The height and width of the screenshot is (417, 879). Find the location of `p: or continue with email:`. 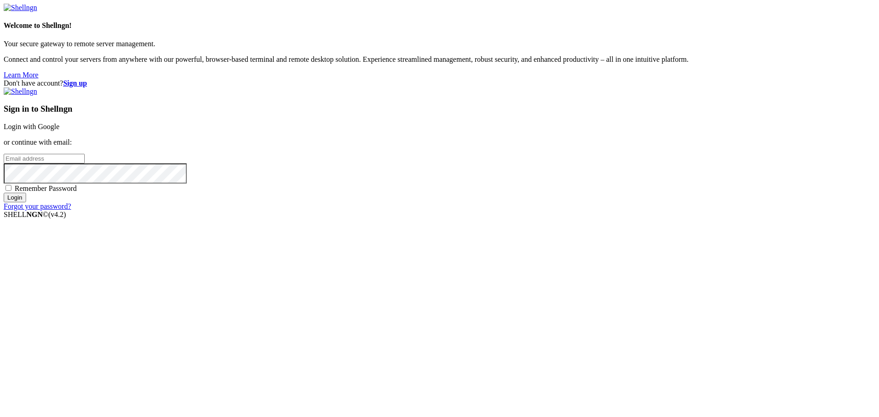

p: or continue with email: is located at coordinates (440, 142).